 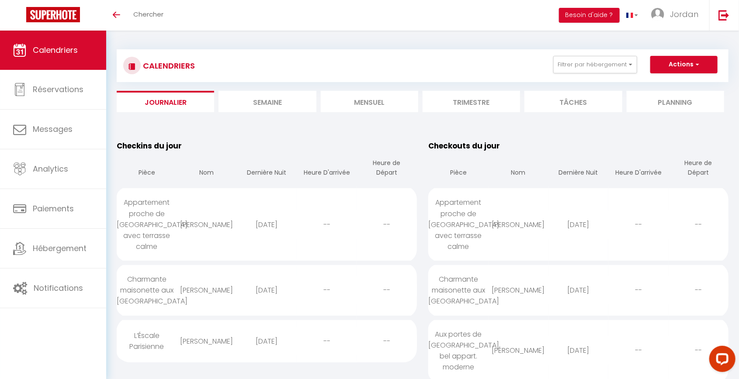 I want to click on span: Jordan, so click(x=684, y=14).